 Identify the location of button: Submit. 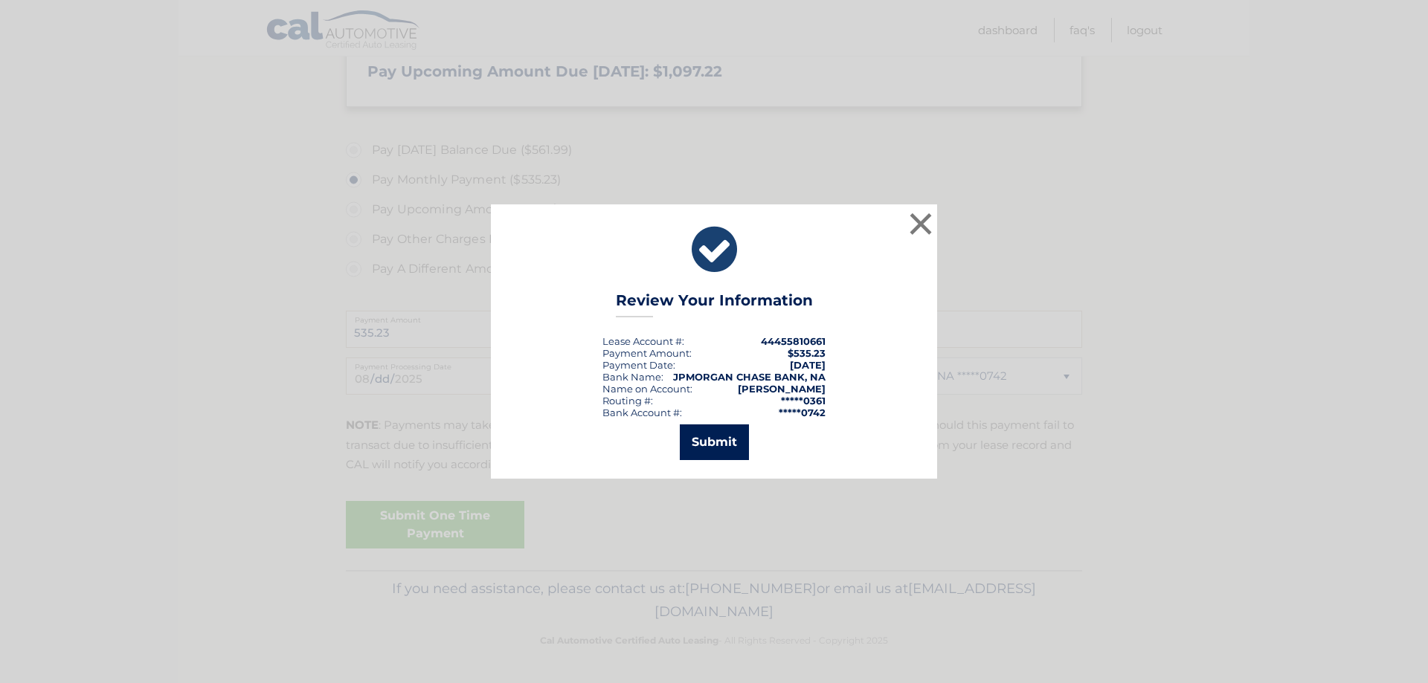
(714, 442).